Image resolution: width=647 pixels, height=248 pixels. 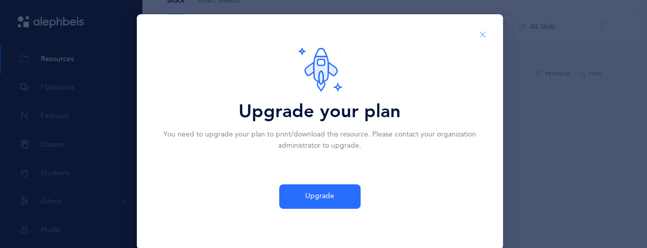 I want to click on button: Upgrade, so click(x=320, y=196).